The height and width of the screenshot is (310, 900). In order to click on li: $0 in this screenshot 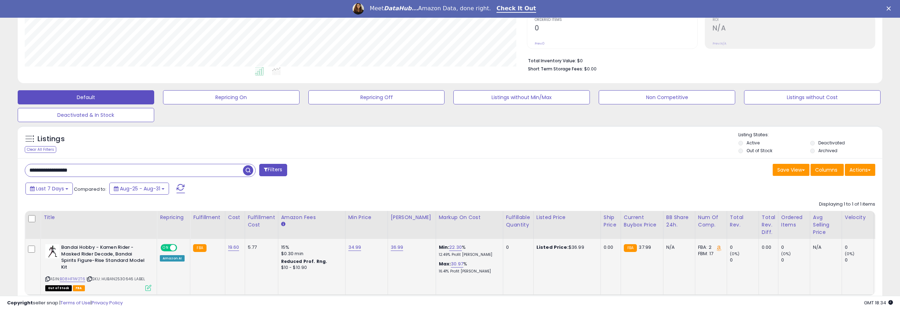, I will do `click(699, 60)`.